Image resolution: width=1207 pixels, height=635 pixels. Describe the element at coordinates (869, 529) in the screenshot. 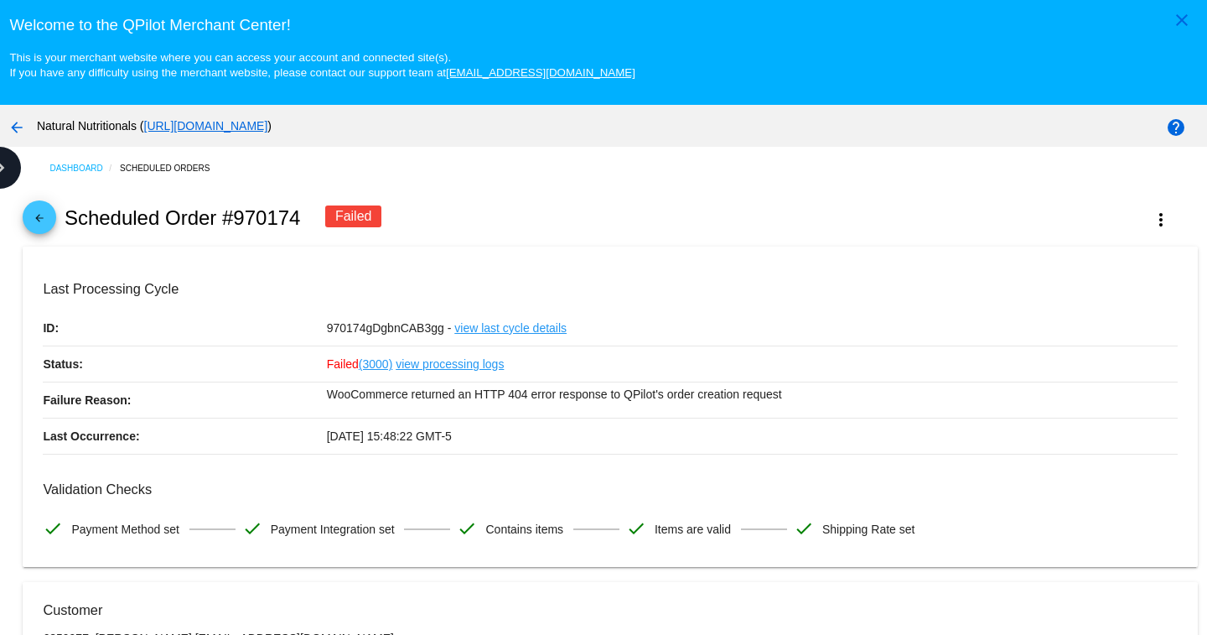

I see `span: Shipping Rate set` at that location.